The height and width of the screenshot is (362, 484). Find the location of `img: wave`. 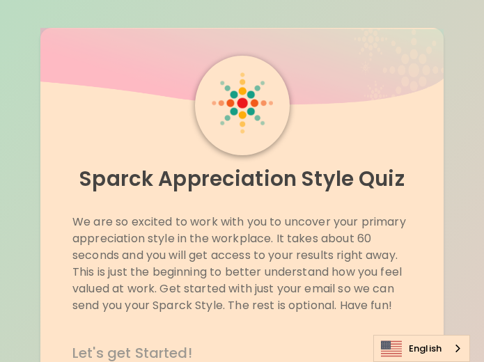

img: wave is located at coordinates (242, 70).